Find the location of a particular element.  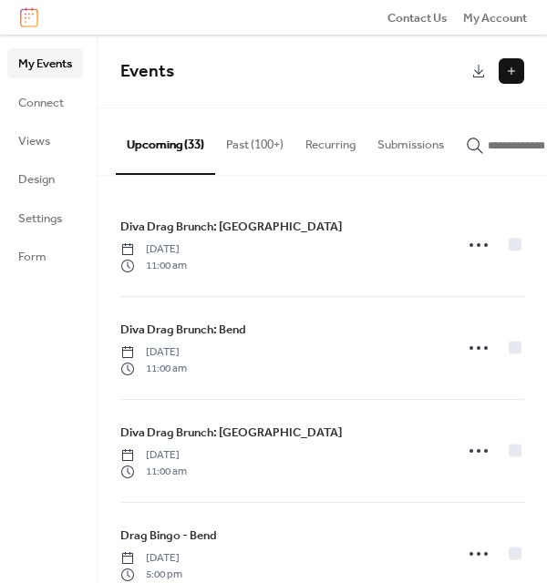

button: Recurring is located at coordinates (330, 140).